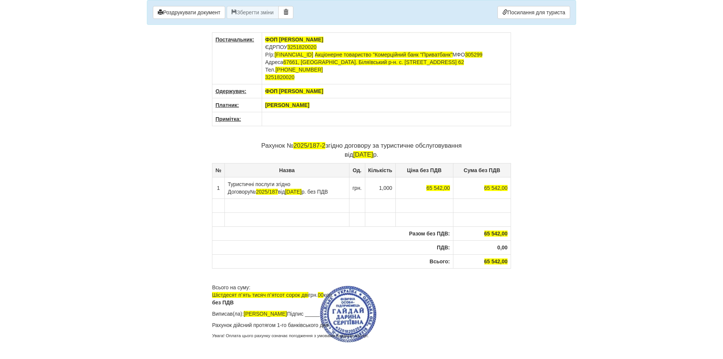  What do you see at coordinates (253, 12) in the screenshot?
I see `button: Зберегти зміни` at bounding box center [253, 12].